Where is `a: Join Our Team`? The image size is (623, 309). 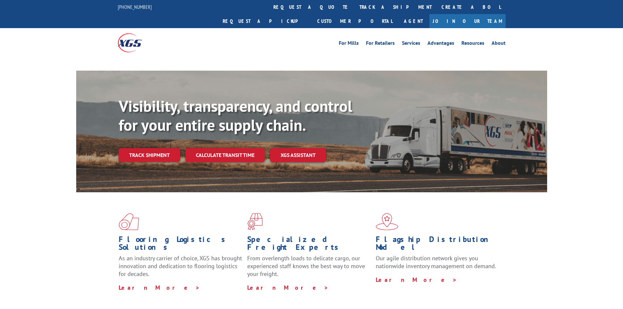 a: Join Our Team is located at coordinates (468, 21).